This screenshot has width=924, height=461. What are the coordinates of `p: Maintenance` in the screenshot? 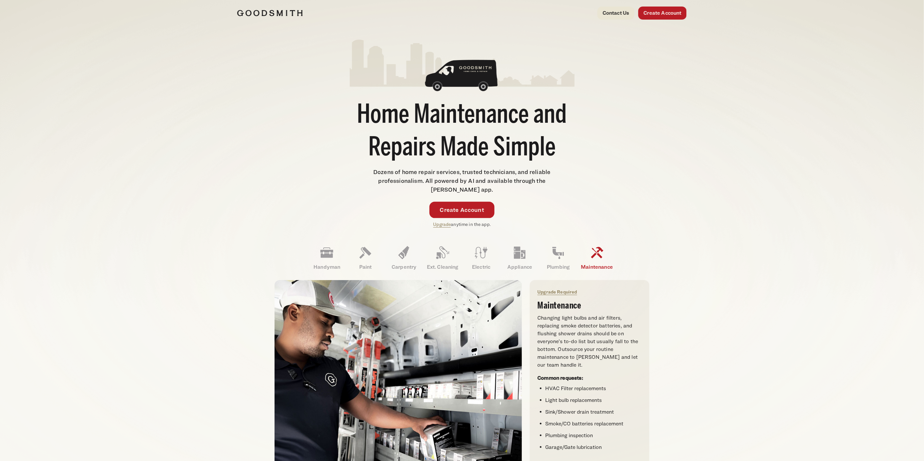 It's located at (597, 267).